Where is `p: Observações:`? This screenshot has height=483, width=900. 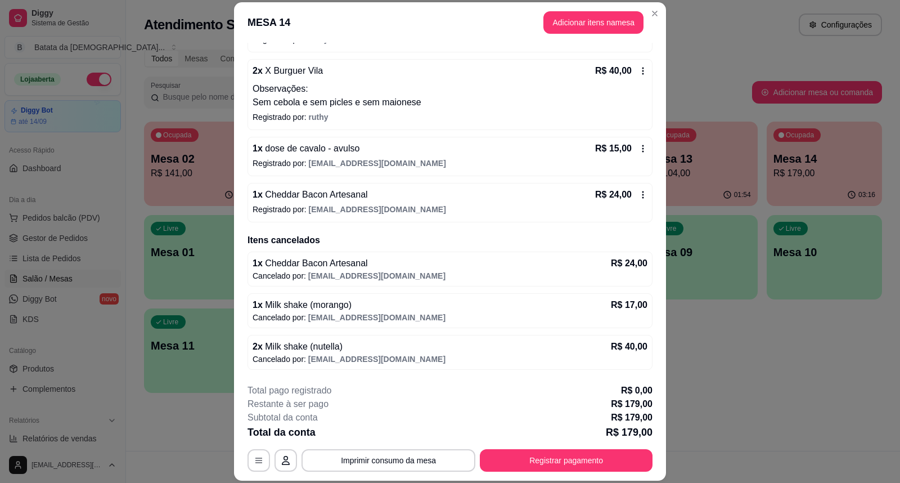 p: Observações: is located at coordinates (450, 89).